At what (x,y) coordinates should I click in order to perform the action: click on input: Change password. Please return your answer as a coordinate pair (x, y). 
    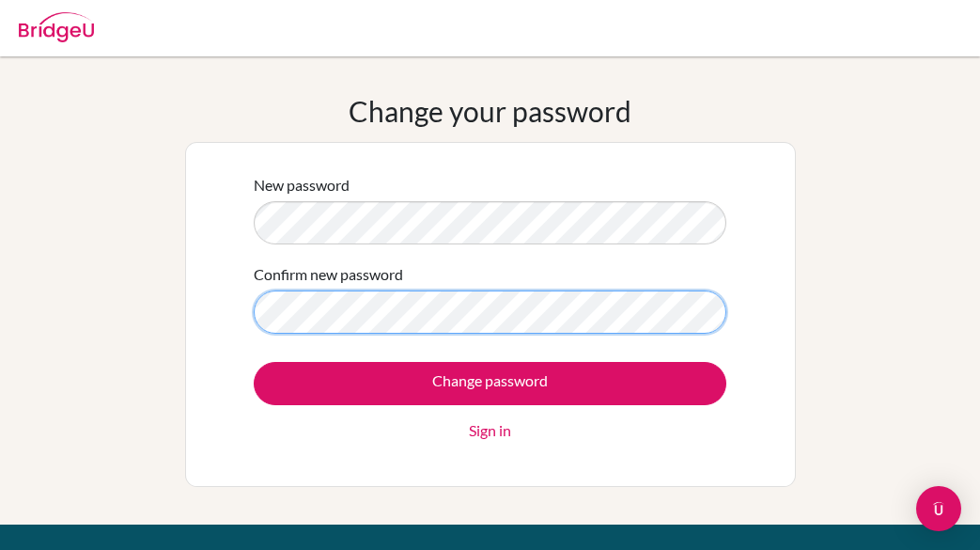
    Looking at the image, I should click on (489, 383).